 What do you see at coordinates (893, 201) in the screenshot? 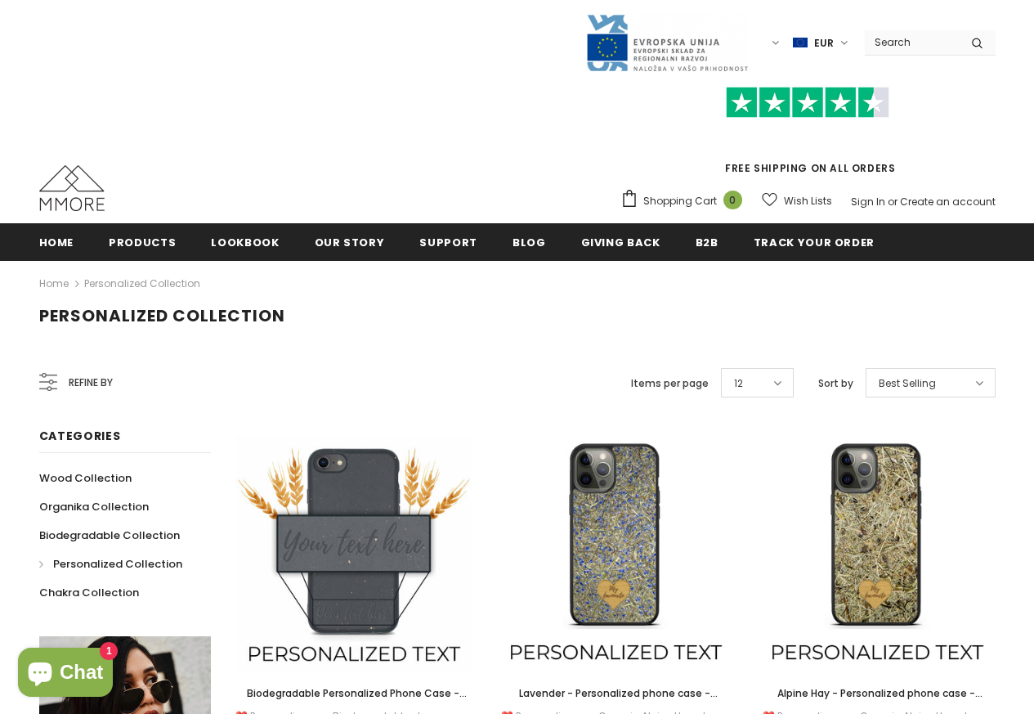
I see `span: or` at bounding box center [893, 201].